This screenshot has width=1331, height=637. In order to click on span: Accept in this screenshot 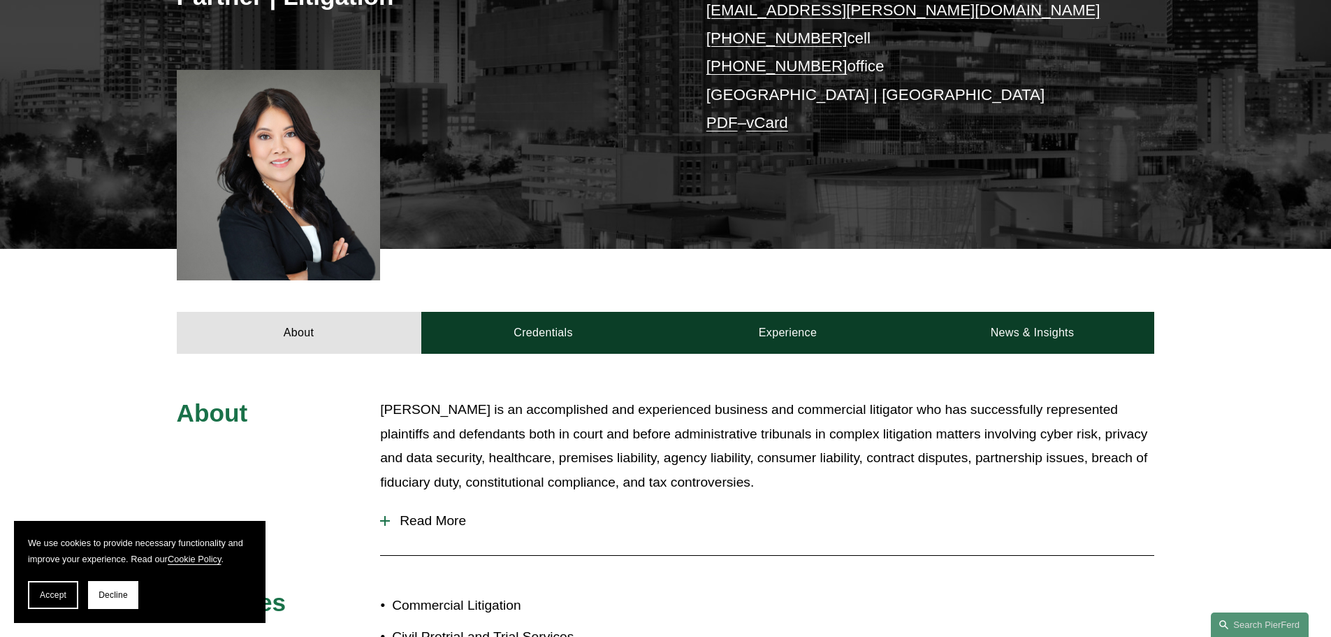, I will do `click(53, 595)`.